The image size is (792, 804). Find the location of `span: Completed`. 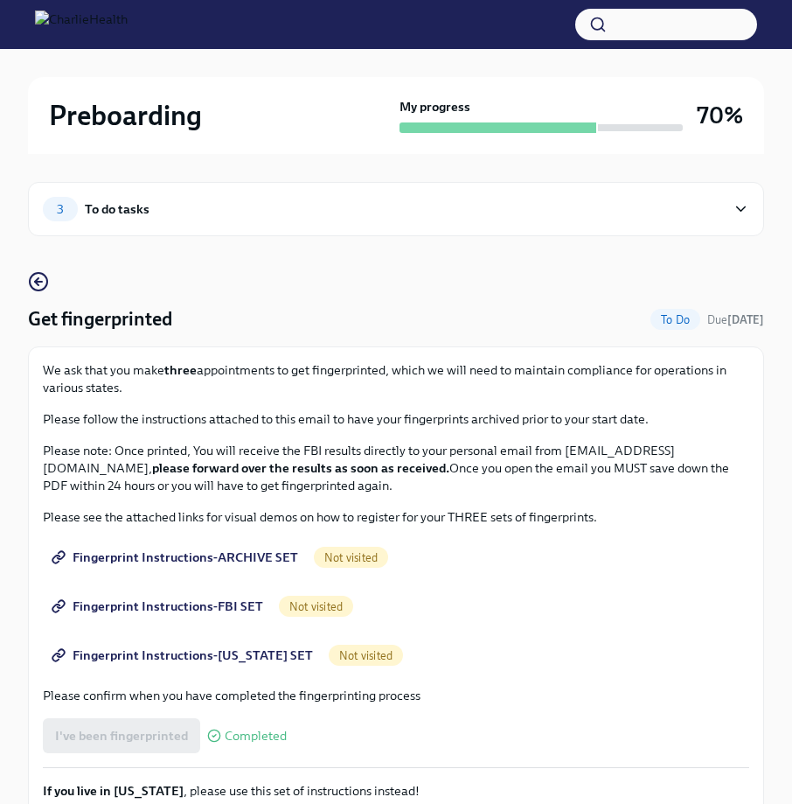

span: Completed is located at coordinates (255, 735).